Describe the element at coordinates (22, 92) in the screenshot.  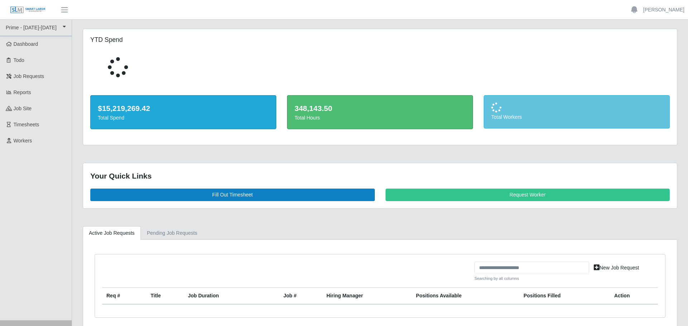
I see `span: Reports` at that location.